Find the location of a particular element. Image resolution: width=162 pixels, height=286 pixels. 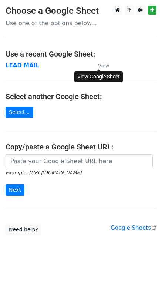

div: View Google Sheet is located at coordinates (98, 76).